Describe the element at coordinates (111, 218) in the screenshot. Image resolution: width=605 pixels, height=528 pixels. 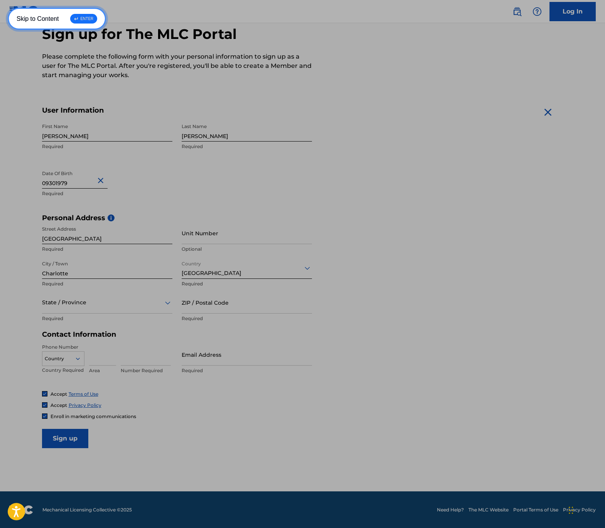
I see `span: i` at that location.